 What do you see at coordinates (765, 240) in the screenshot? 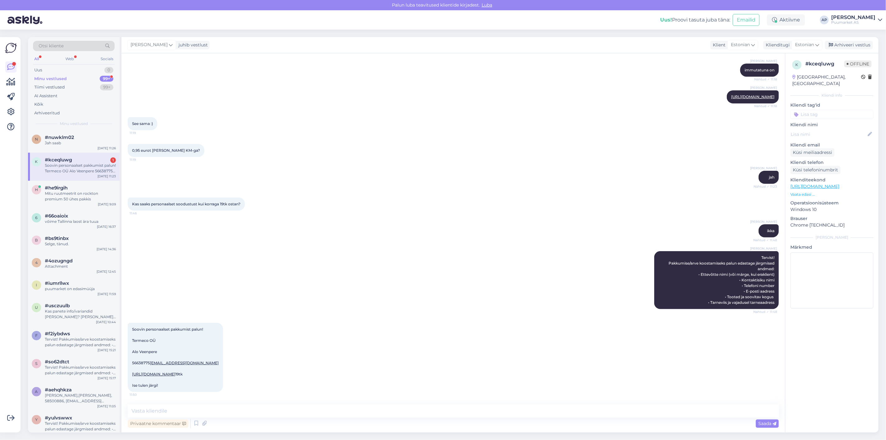
I see `span: Nähtud ✓ 11:48` at bounding box center [765, 240].